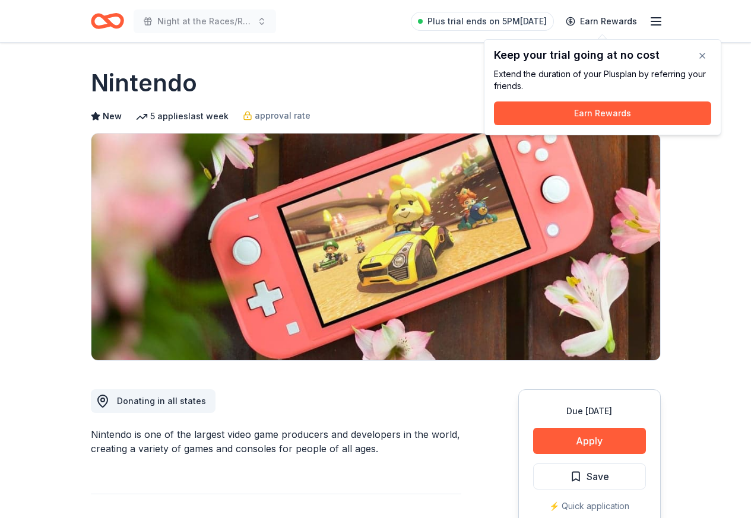 The width and height of the screenshot is (751, 518). I want to click on a: Earn Rewards, so click(601, 21).